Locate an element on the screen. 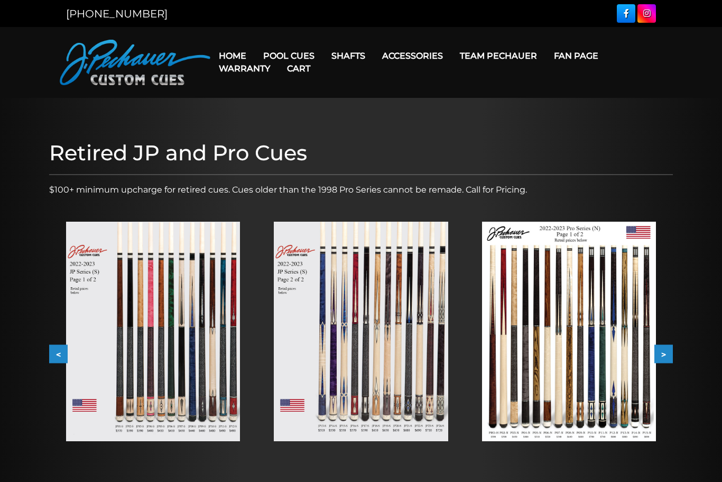  a: Fan Page is located at coordinates (576, 56).